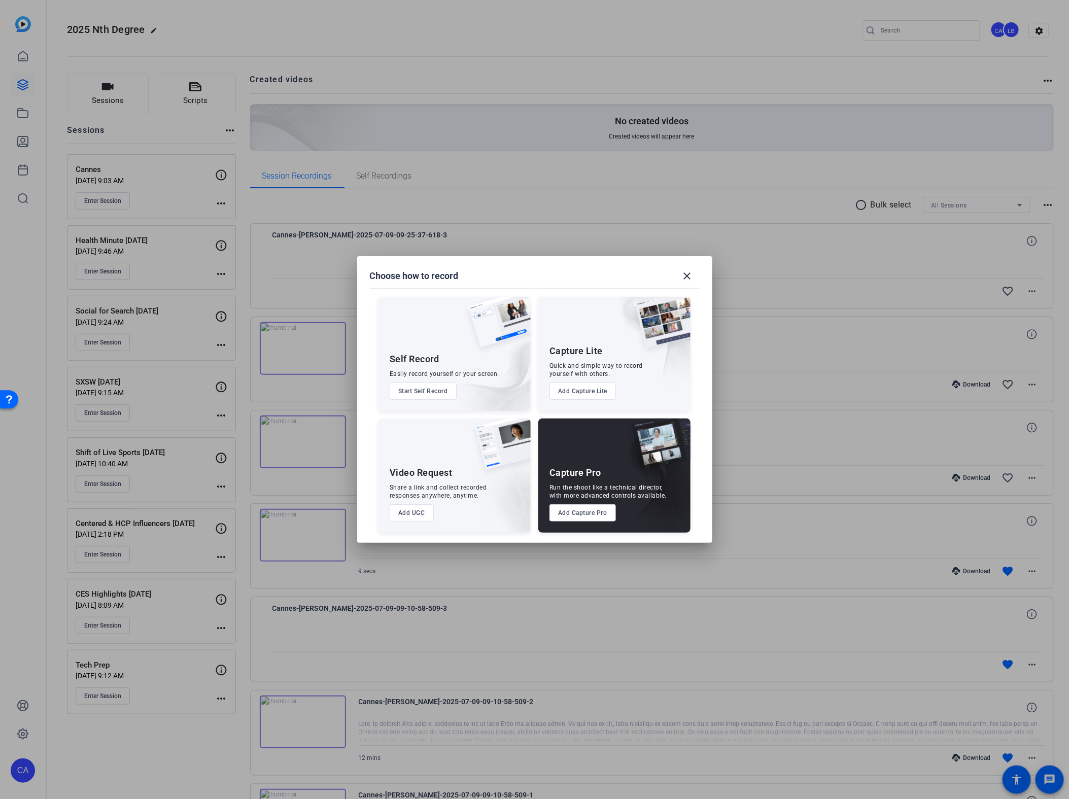 The width and height of the screenshot is (1069, 799). I want to click on div: Capture Pro, so click(575, 473).